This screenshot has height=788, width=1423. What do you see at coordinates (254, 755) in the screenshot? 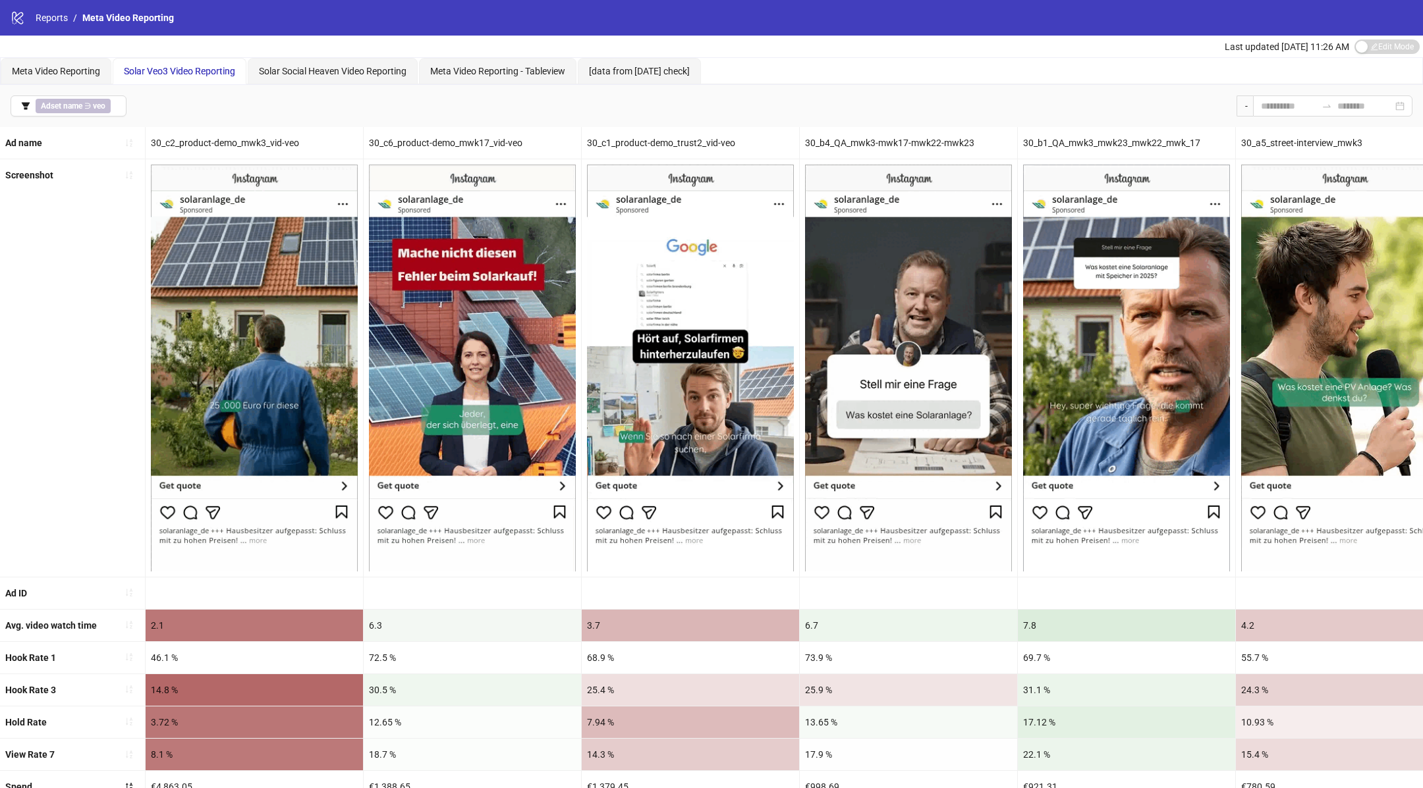
I see `div: 8.1 %` at bounding box center [254, 755].